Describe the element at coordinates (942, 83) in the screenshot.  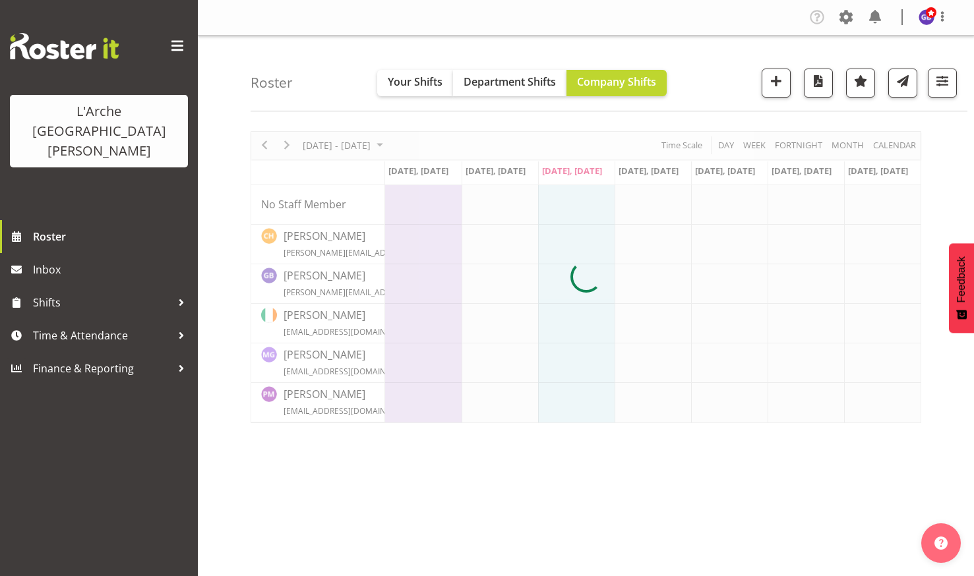
I see `button: Filter Shifts` at that location.